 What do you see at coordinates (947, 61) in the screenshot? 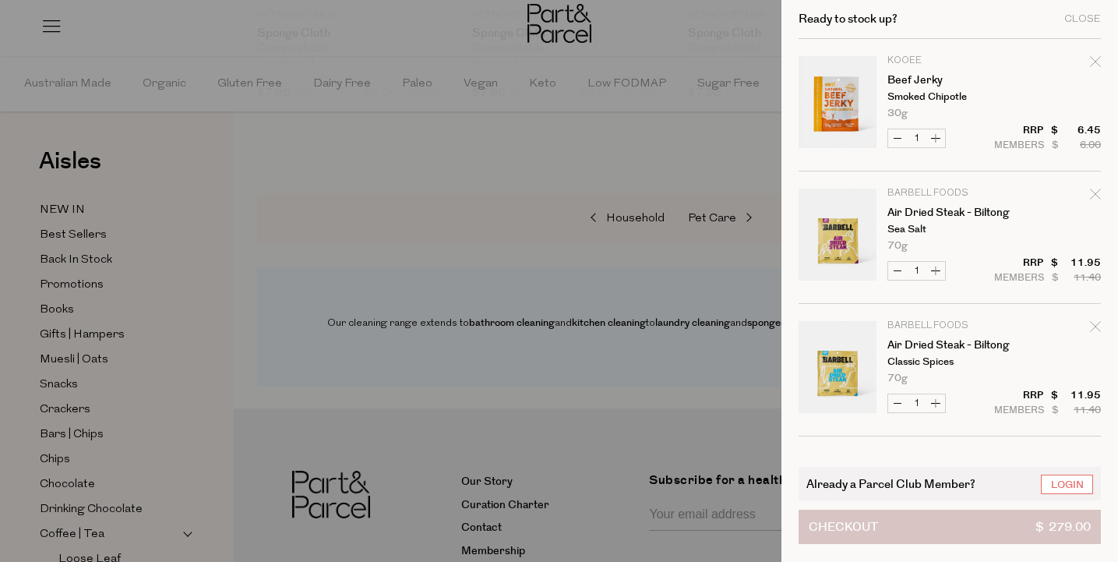
I see `p: KOOEE` at bounding box center [947, 61].